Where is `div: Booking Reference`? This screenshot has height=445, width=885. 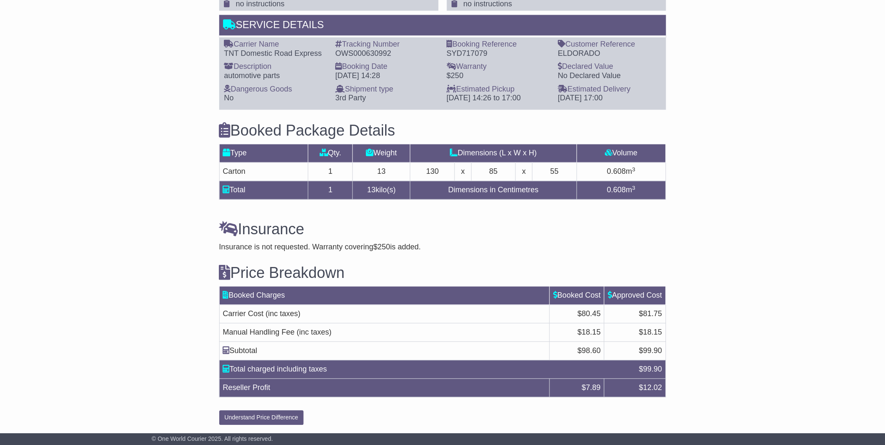 div: Booking Reference is located at coordinates (498, 45).